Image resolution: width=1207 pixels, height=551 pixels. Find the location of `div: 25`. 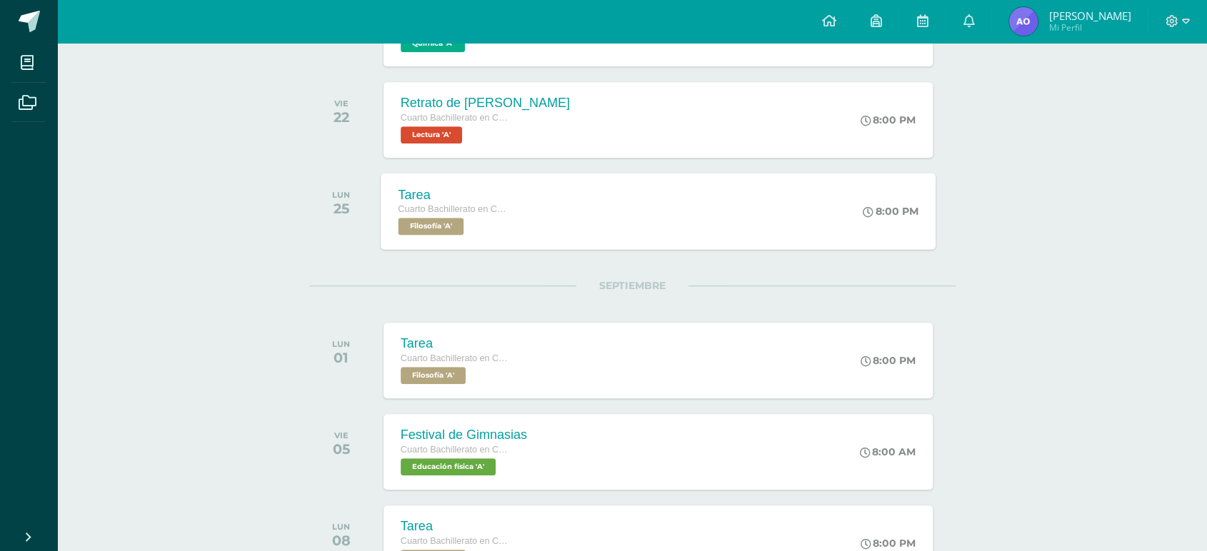

div: 25 is located at coordinates (341, 209).